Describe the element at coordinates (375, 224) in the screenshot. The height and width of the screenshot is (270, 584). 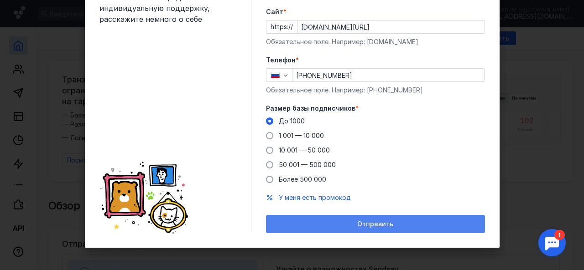
I see `button: Отправить` at that location.